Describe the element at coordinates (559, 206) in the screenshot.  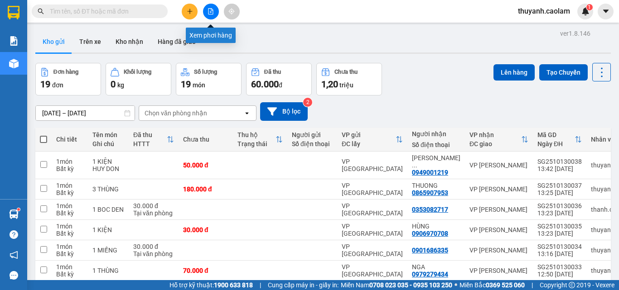
I see `div: SG2510130036` at that location.